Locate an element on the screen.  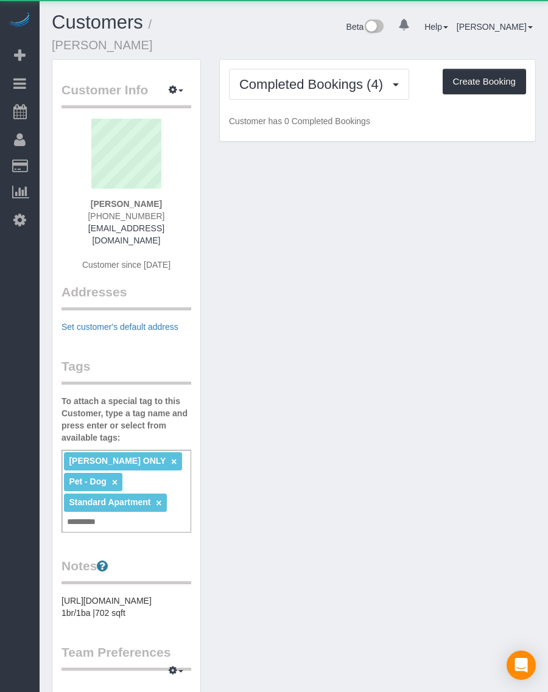
a: Automaid Logo is located at coordinates (19, 21).